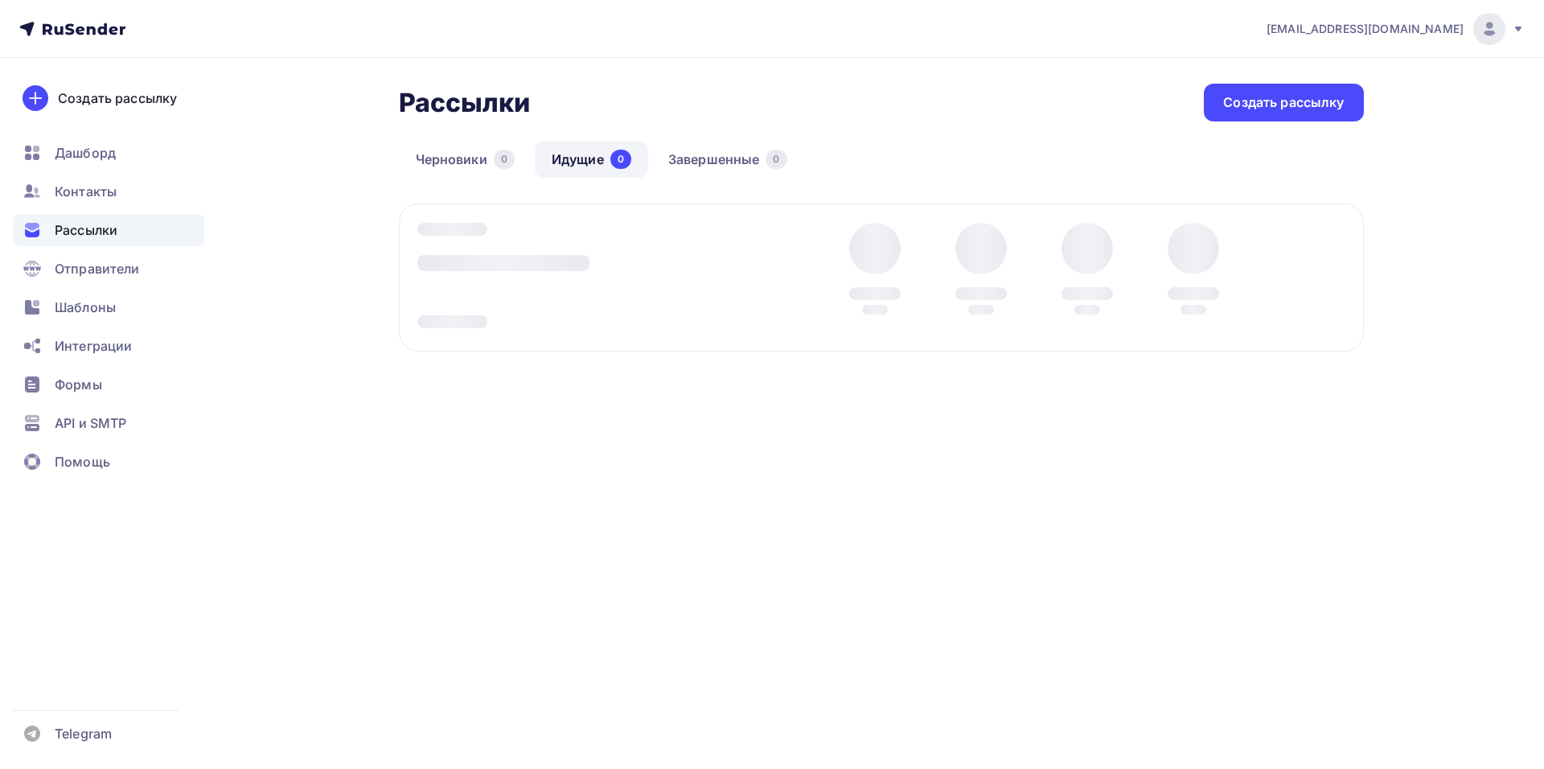 This screenshot has width=1544, height=769. I want to click on span: Дашборд, so click(85, 153).